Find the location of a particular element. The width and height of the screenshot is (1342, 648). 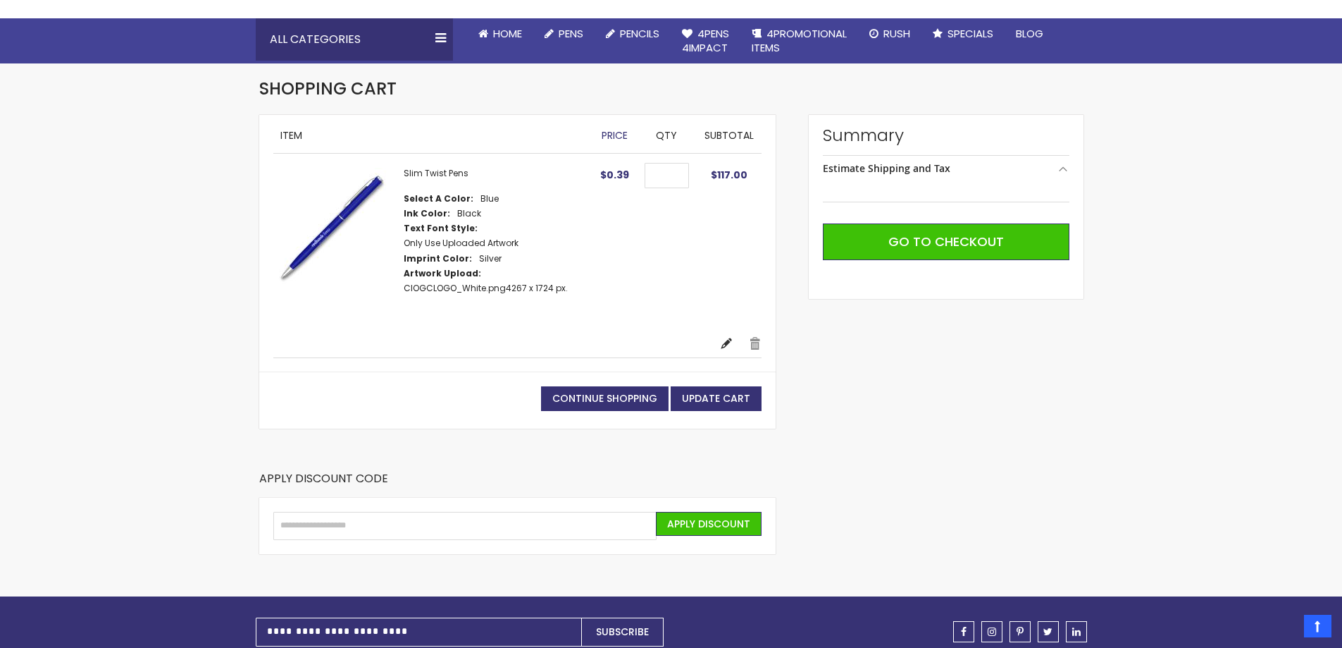

span: Apply Discount is located at coordinates (709, 524).